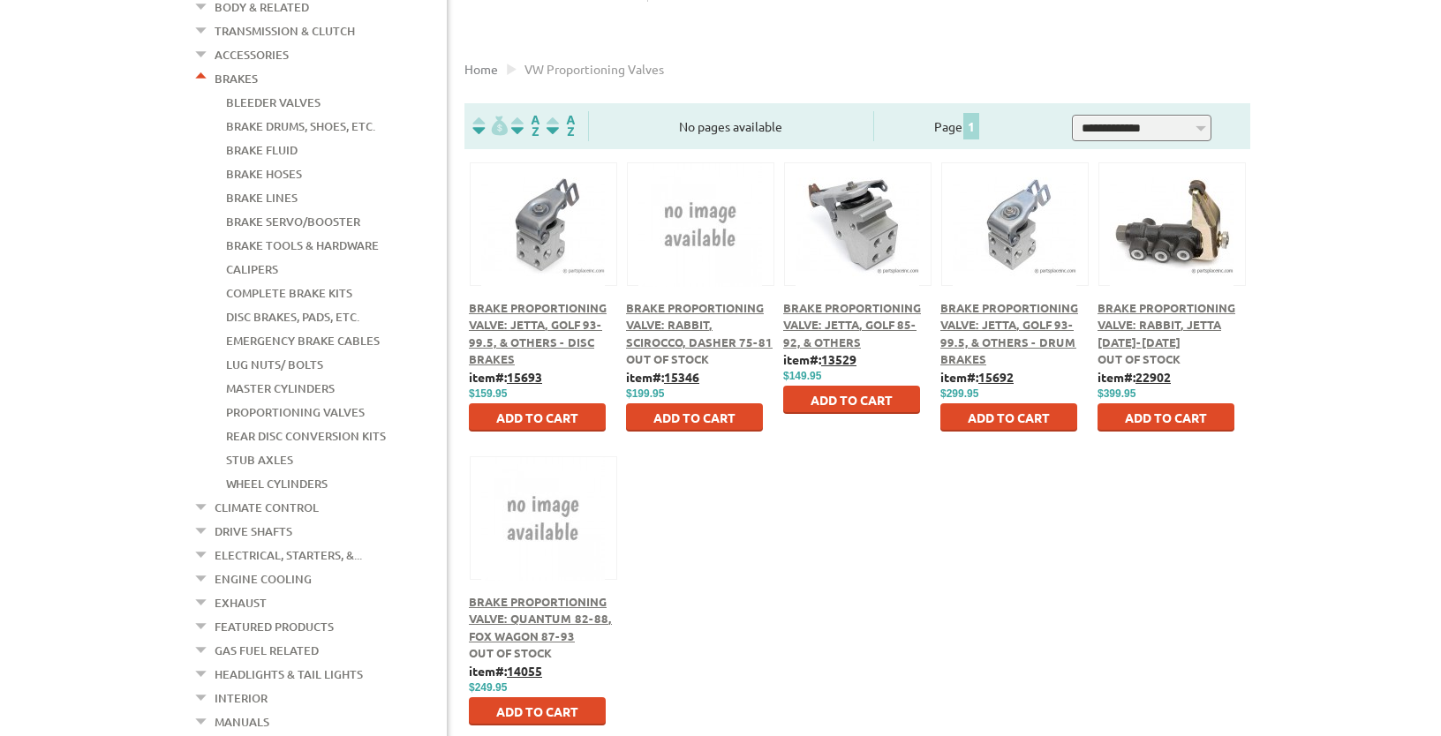 The width and height of the screenshot is (1441, 736). I want to click on a: Stub Axles, so click(260, 460).